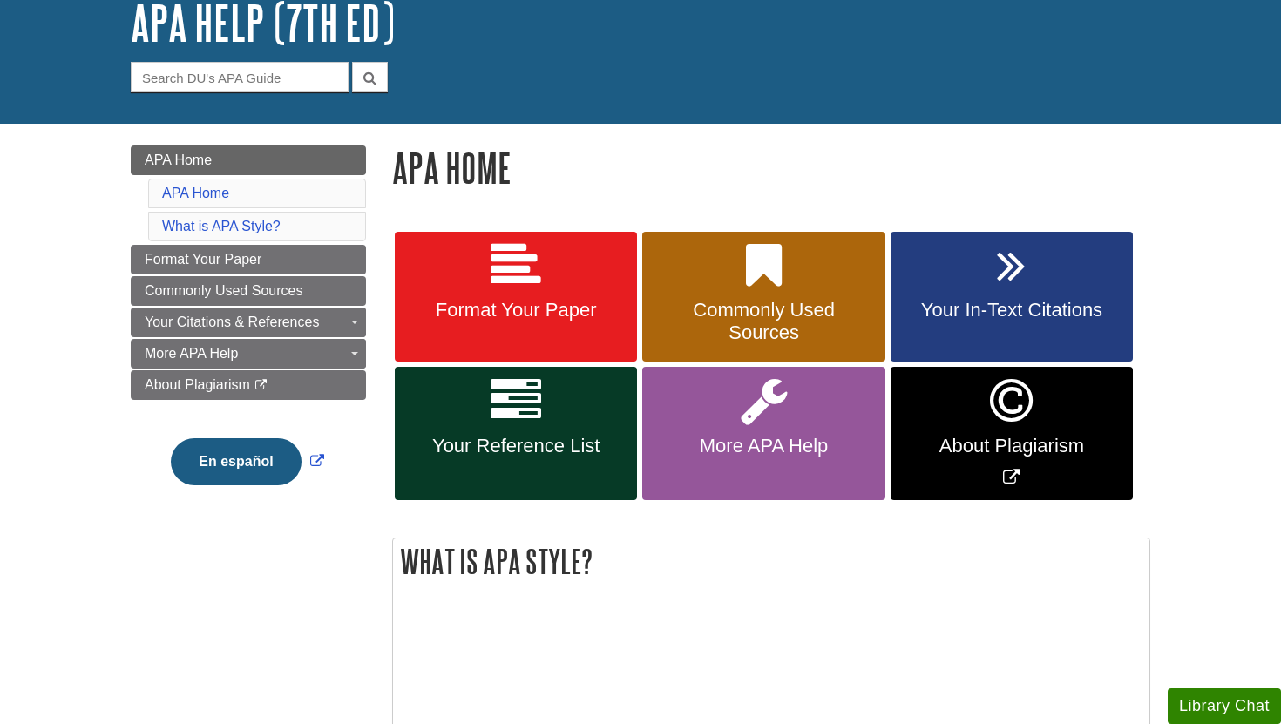 This screenshot has width=1281, height=724. Describe the element at coordinates (1011, 297) in the screenshot. I see `a: Your In-Text Citations` at that location.